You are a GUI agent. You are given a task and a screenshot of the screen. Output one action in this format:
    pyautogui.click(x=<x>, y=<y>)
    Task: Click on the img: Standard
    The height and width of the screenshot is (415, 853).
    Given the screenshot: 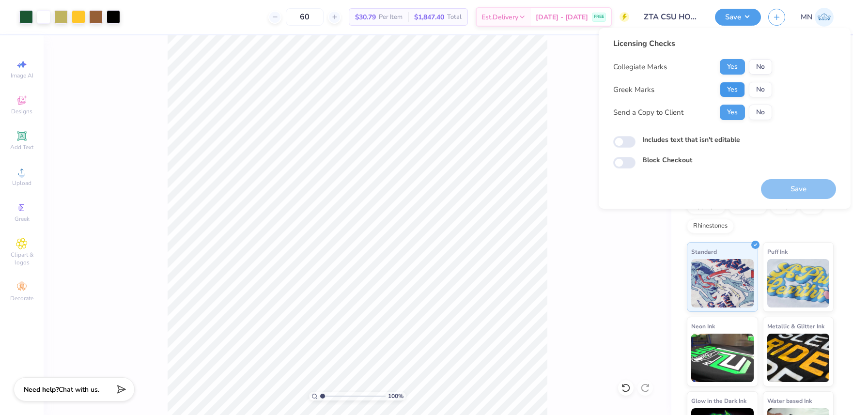 What is the action you would take?
    pyautogui.click(x=723, y=284)
    